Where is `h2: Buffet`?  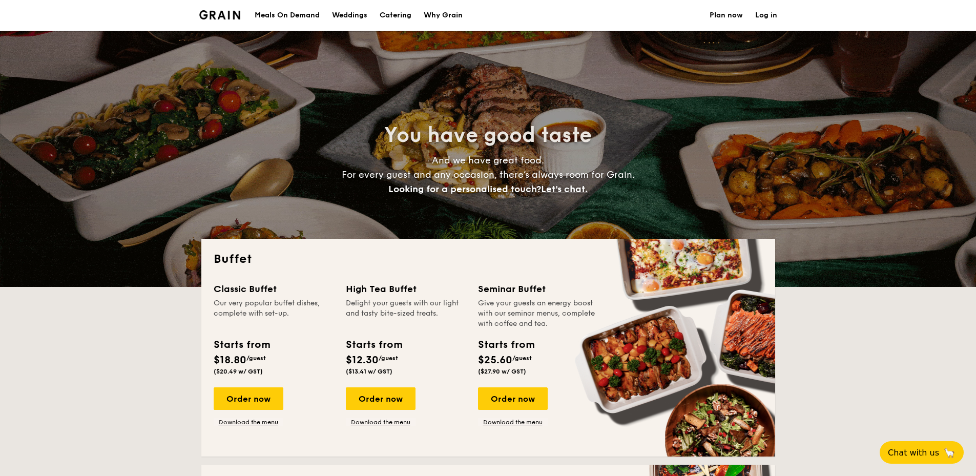 h2: Buffet is located at coordinates (488, 259).